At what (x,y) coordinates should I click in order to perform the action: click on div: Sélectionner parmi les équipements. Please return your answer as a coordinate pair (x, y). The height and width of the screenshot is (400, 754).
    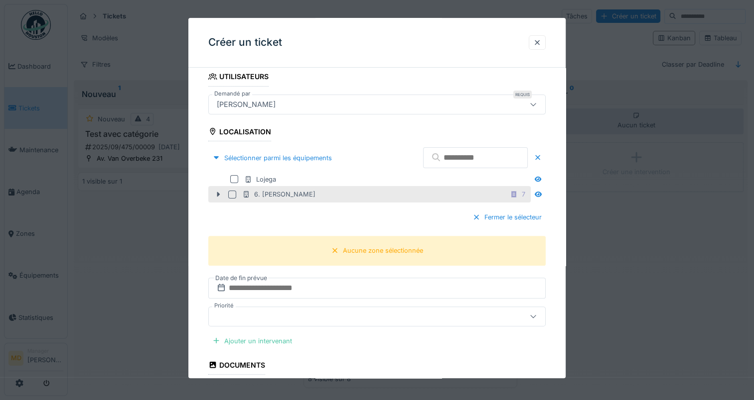
    Looking at the image, I should click on (272, 158).